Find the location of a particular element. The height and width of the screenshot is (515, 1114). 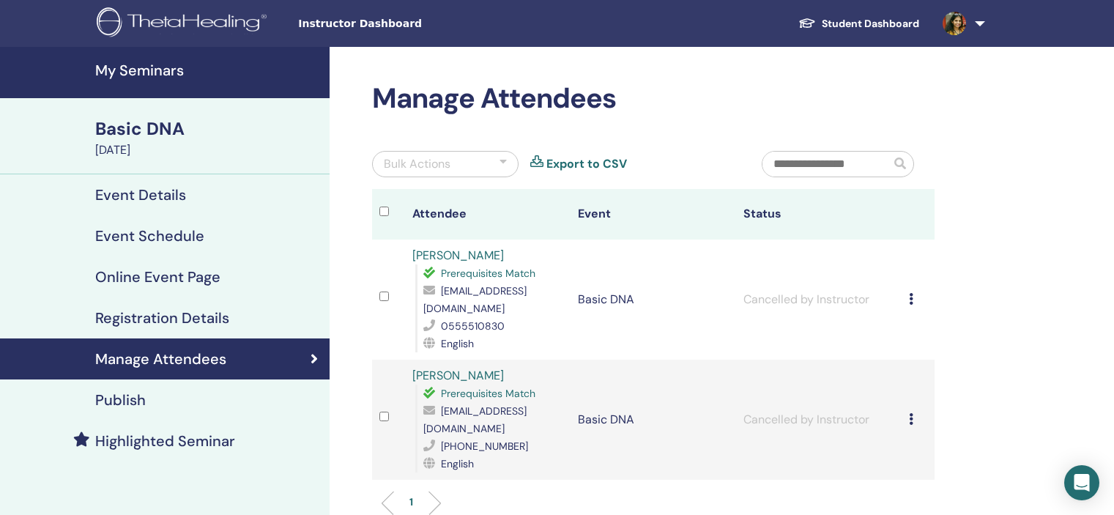

a: Student Dashboard is located at coordinates (859, 23).